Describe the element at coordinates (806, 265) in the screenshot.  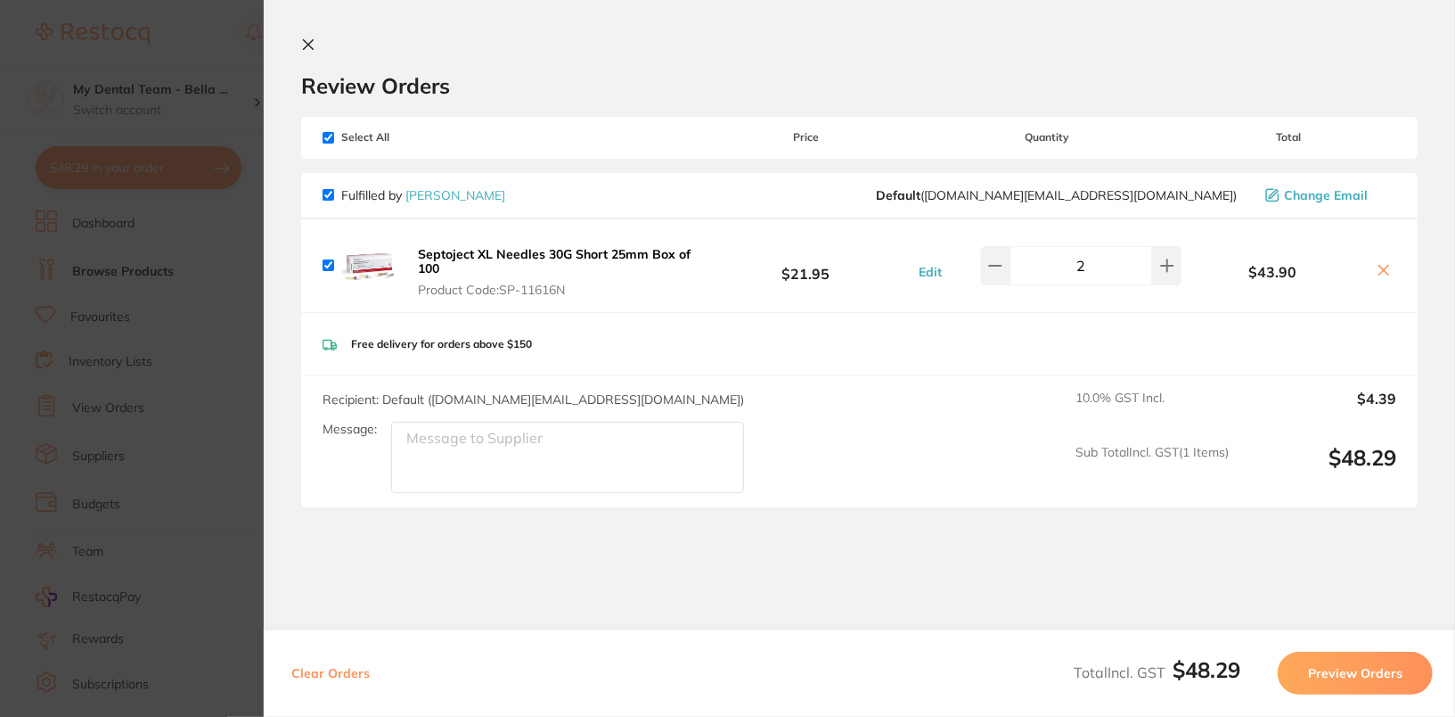
I see `b: $21.95` at that location.